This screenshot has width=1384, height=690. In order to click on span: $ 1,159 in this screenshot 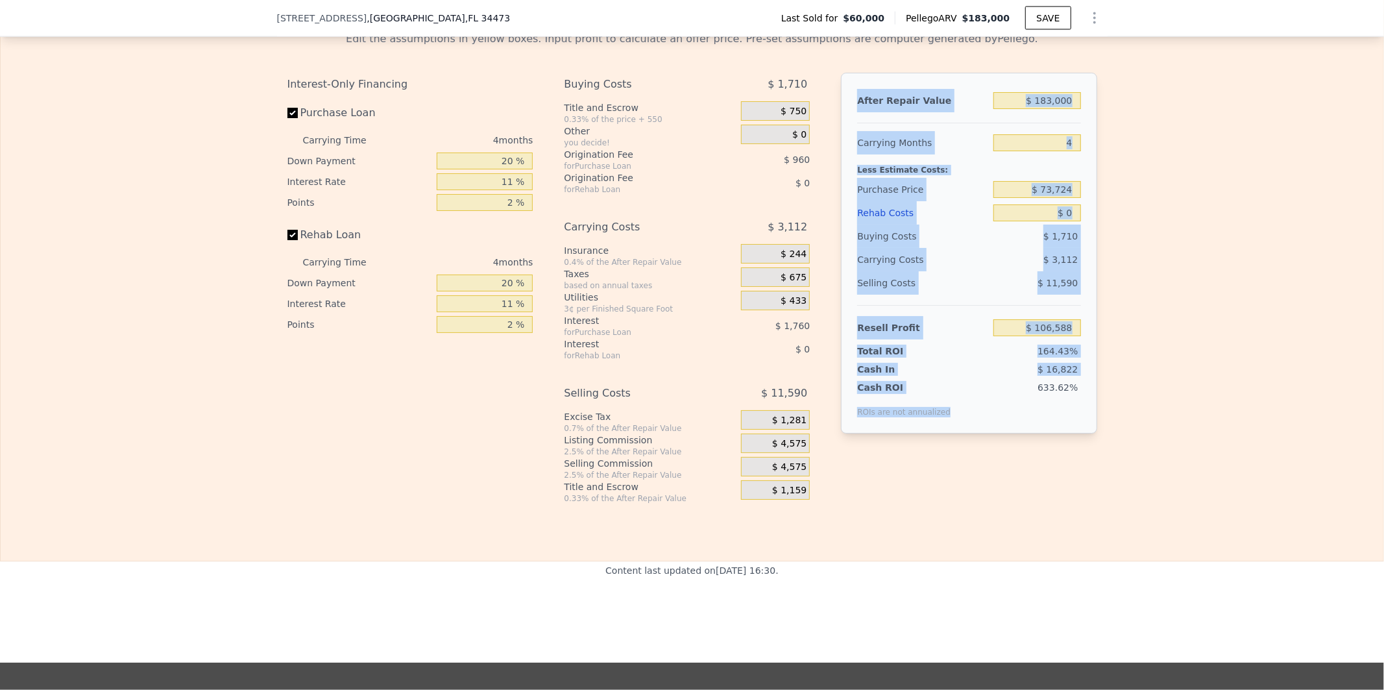, I will do `click(789, 491)`.